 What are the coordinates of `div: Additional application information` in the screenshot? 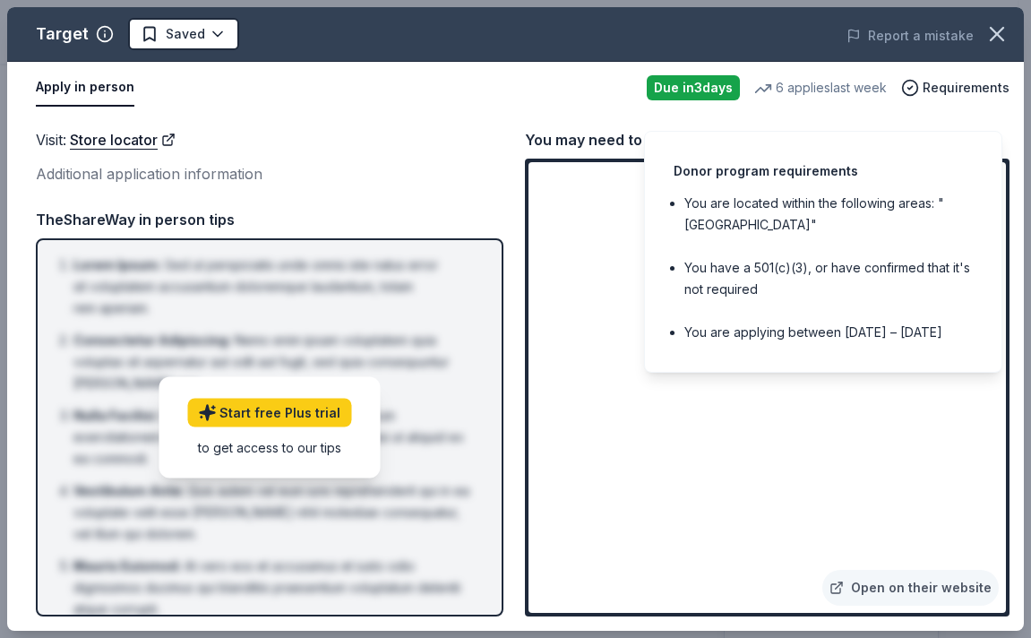 It's located at (270, 174).